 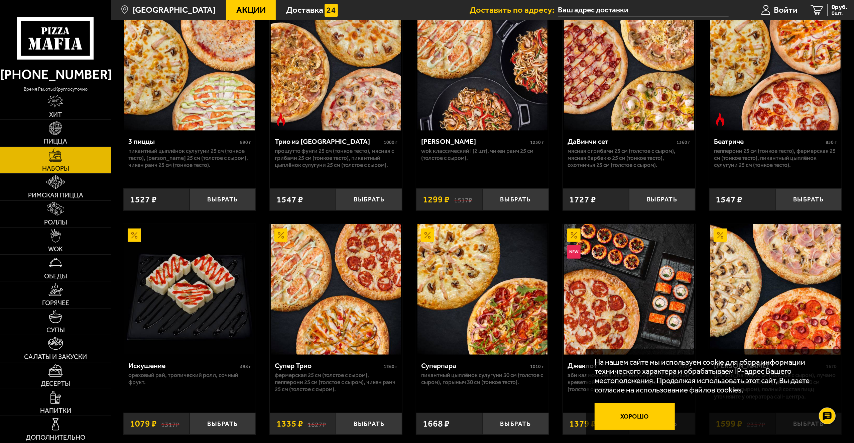 I want to click on span: 890 г, so click(x=245, y=142).